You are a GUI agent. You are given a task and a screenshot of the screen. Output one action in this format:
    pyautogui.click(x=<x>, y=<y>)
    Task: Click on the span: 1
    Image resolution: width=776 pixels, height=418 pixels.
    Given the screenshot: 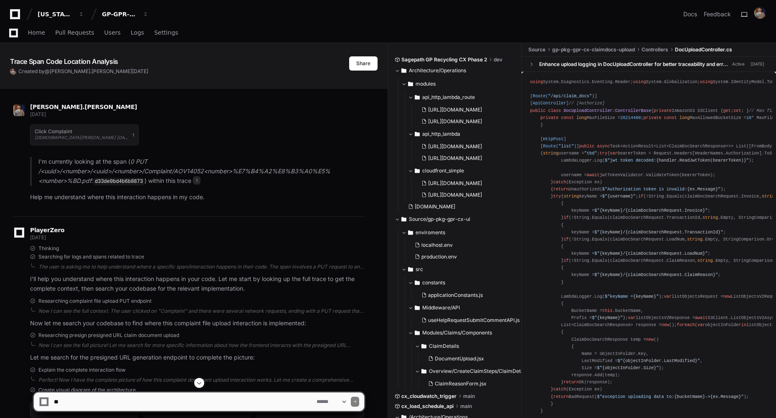 What is the action you would take?
    pyautogui.click(x=197, y=180)
    